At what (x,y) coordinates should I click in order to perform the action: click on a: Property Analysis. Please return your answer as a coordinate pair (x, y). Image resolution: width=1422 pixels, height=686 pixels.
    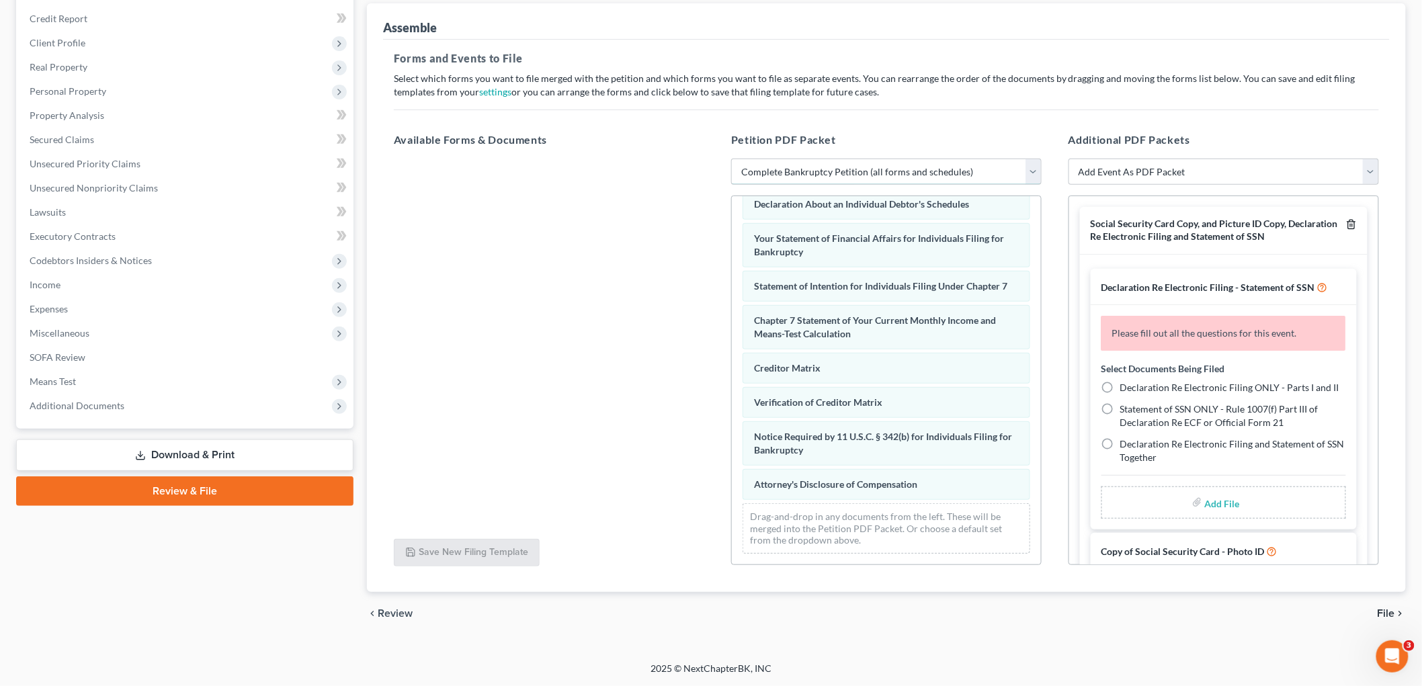
    Looking at the image, I should click on (186, 116).